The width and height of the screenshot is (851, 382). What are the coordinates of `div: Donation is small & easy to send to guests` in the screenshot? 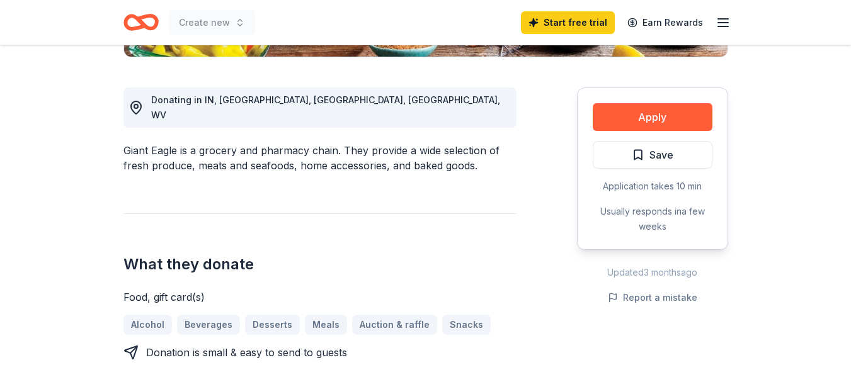 It's located at (246, 353).